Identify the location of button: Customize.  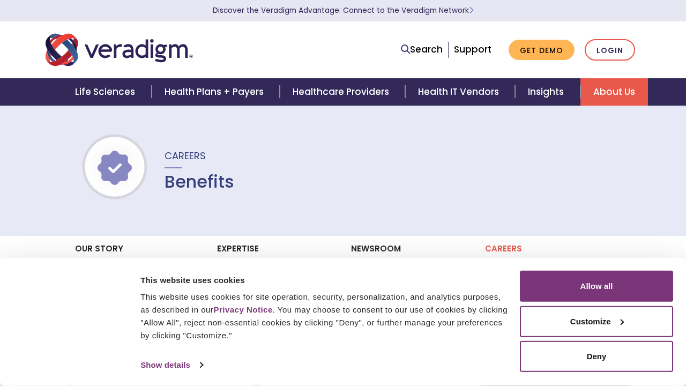
(597, 321).